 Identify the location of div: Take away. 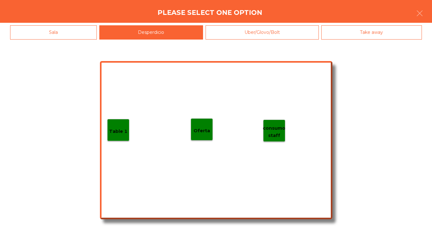
(372, 32).